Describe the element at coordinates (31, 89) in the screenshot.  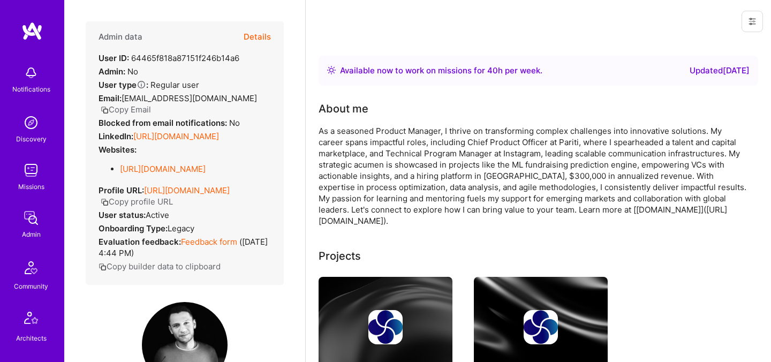
I see `div: Notifications` at that location.